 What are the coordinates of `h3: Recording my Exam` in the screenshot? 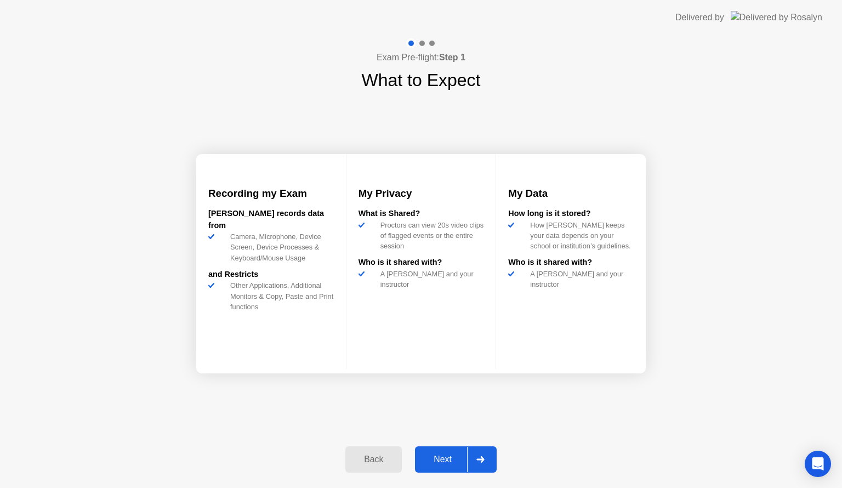 It's located at (271, 193).